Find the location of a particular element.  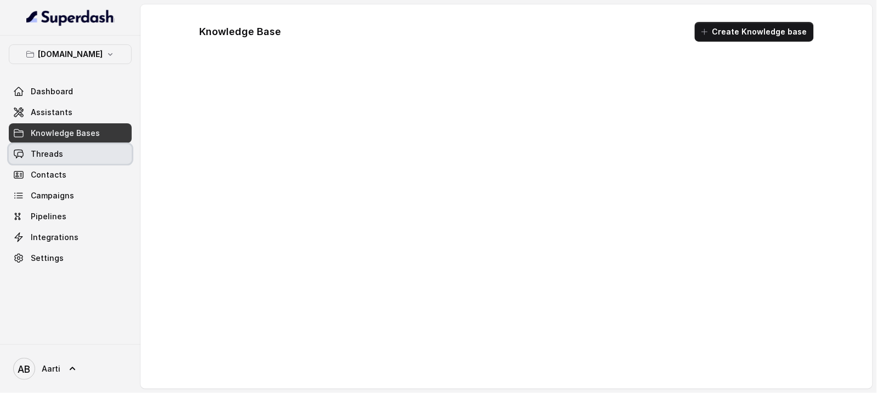

span: Integrations is located at coordinates (54, 238).